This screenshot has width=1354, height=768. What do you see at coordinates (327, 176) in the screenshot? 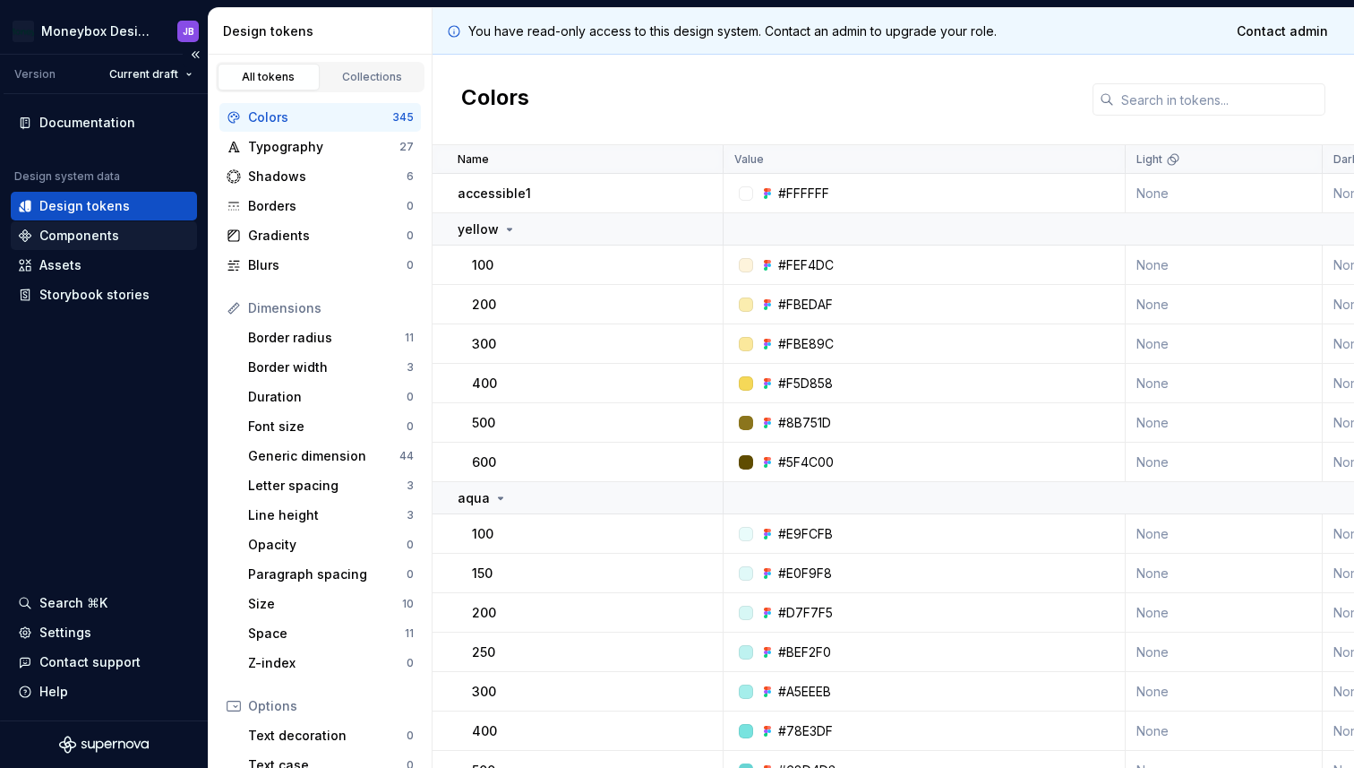
I see `div: Shadows` at bounding box center [327, 176].